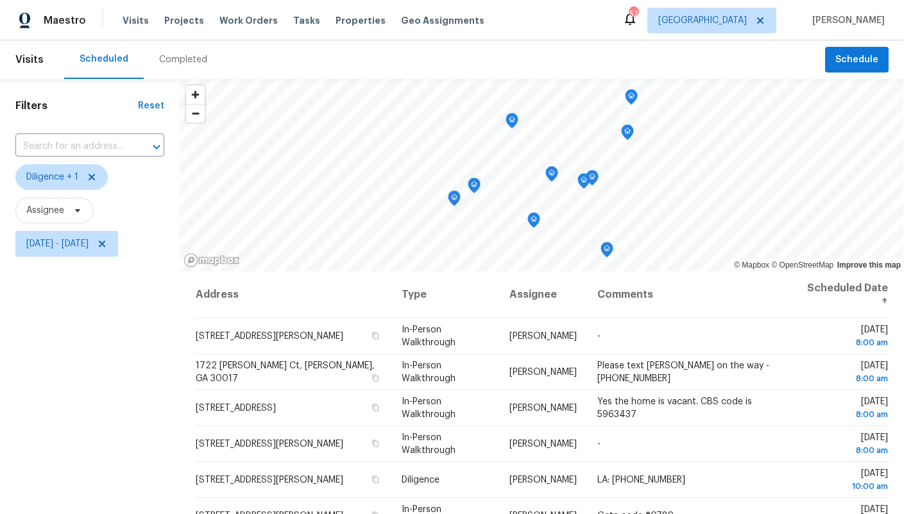  What do you see at coordinates (847, 486) in the screenshot?
I see `div: 10:00 am` at bounding box center [847, 486].